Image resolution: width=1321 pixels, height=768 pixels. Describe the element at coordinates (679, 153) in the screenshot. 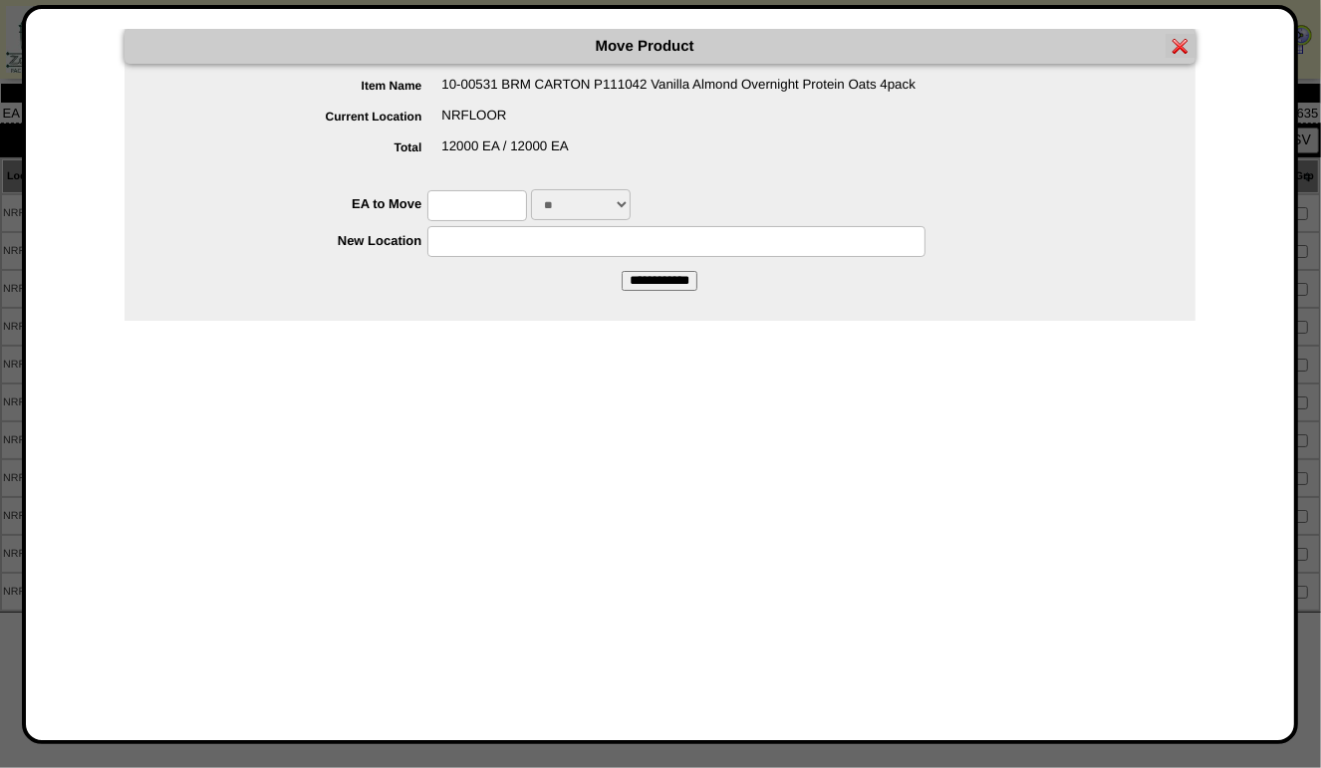

I see `div: 12000 EA / 12000 EA` at that location.